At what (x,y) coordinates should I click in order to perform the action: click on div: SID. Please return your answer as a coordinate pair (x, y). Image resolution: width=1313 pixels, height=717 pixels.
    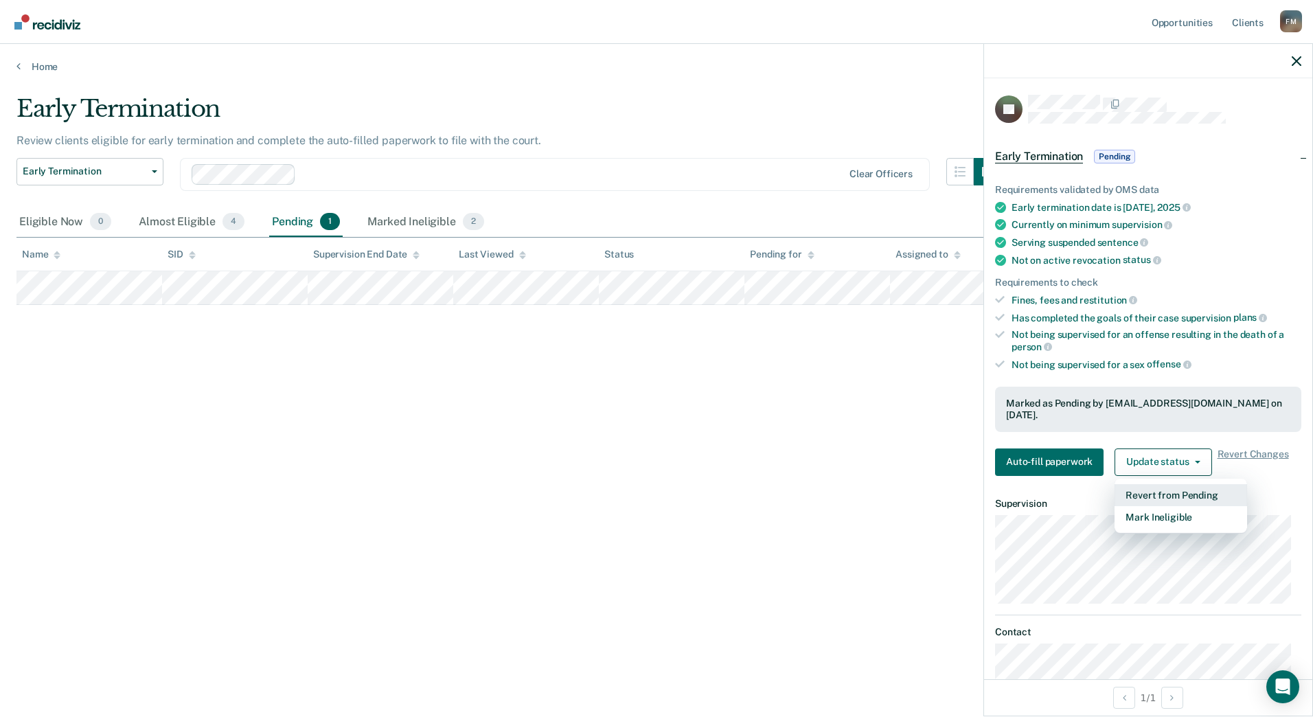
    Looking at the image, I should click on (181, 254).